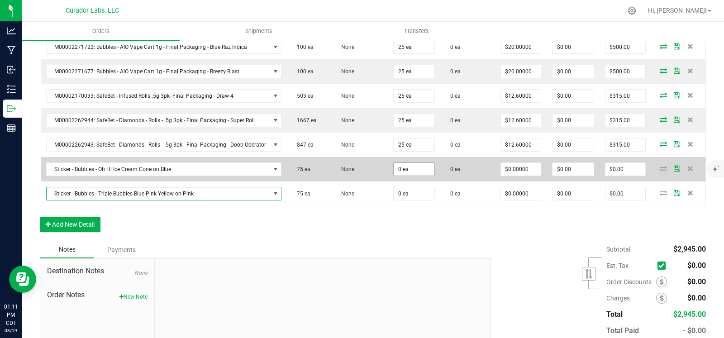  Describe the element at coordinates (615, 314) in the screenshot. I see `span: Total` at that location.